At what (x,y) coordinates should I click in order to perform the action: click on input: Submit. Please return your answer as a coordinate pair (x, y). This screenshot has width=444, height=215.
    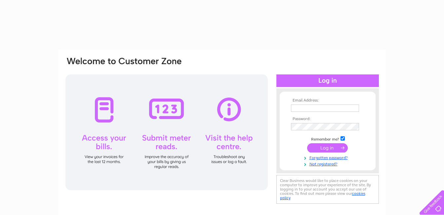
    Looking at the image, I should click on (327, 148).